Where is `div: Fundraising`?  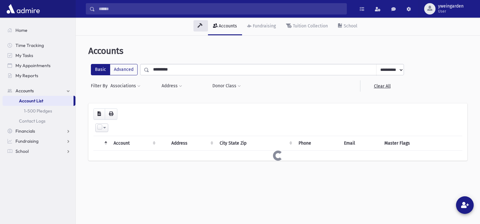 div: Fundraising is located at coordinates (263, 26).